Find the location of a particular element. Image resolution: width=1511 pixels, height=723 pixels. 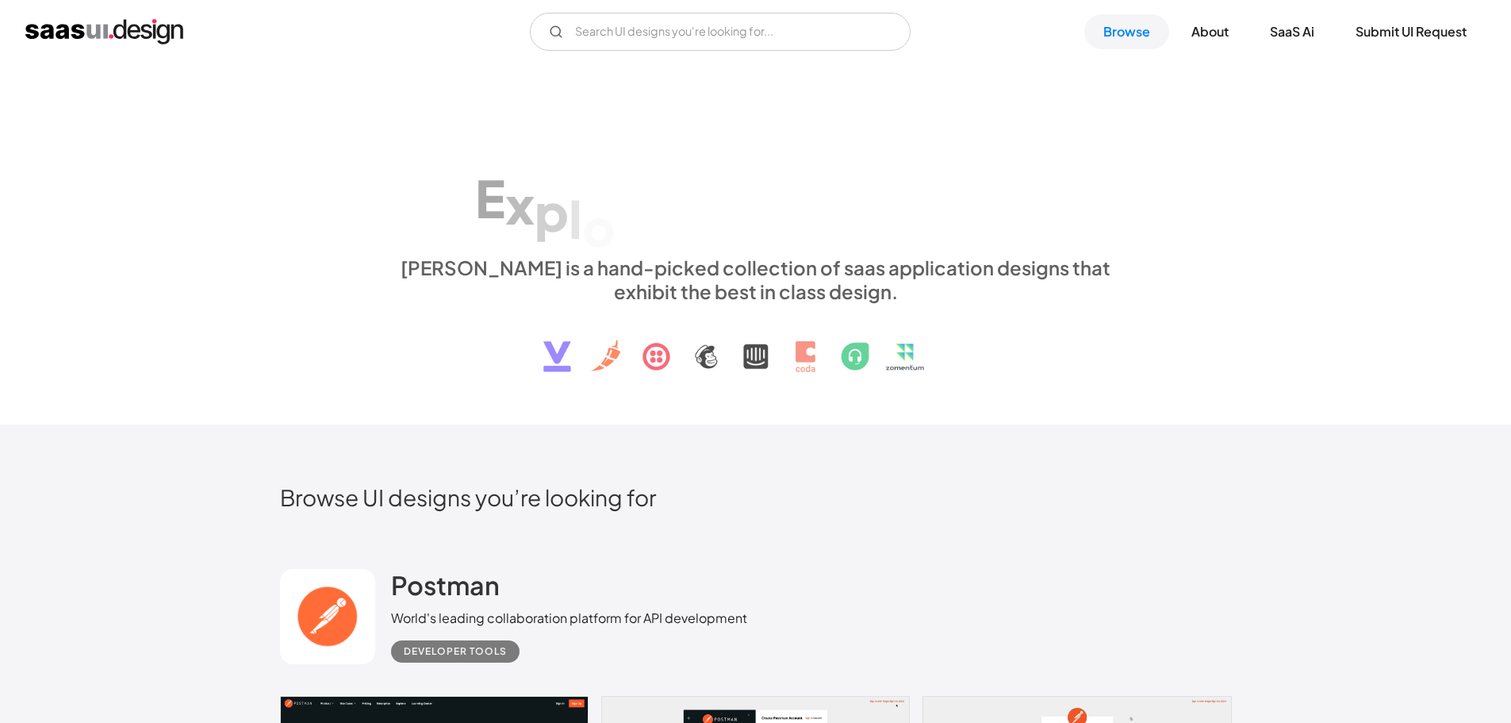

div: Developer tools is located at coordinates (455, 651).